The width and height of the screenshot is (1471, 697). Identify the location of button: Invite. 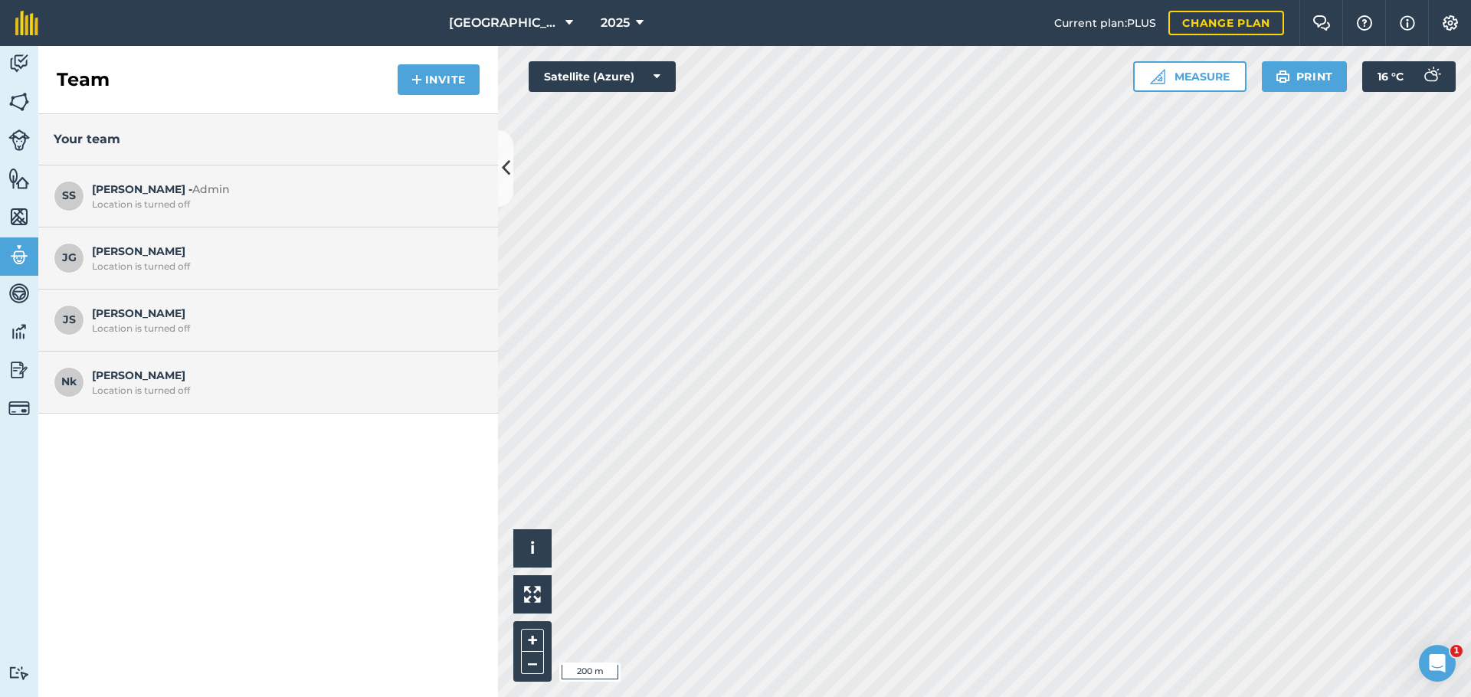
(438, 80).